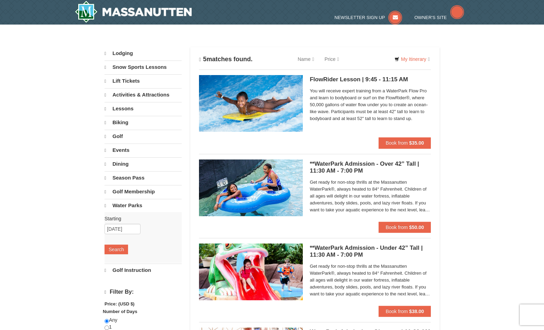 This screenshot has width=544, height=330. What do you see at coordinates (143, 95) in the screenshot?
I see `a: Activities & Attractions` at bounding box center [143, 95].